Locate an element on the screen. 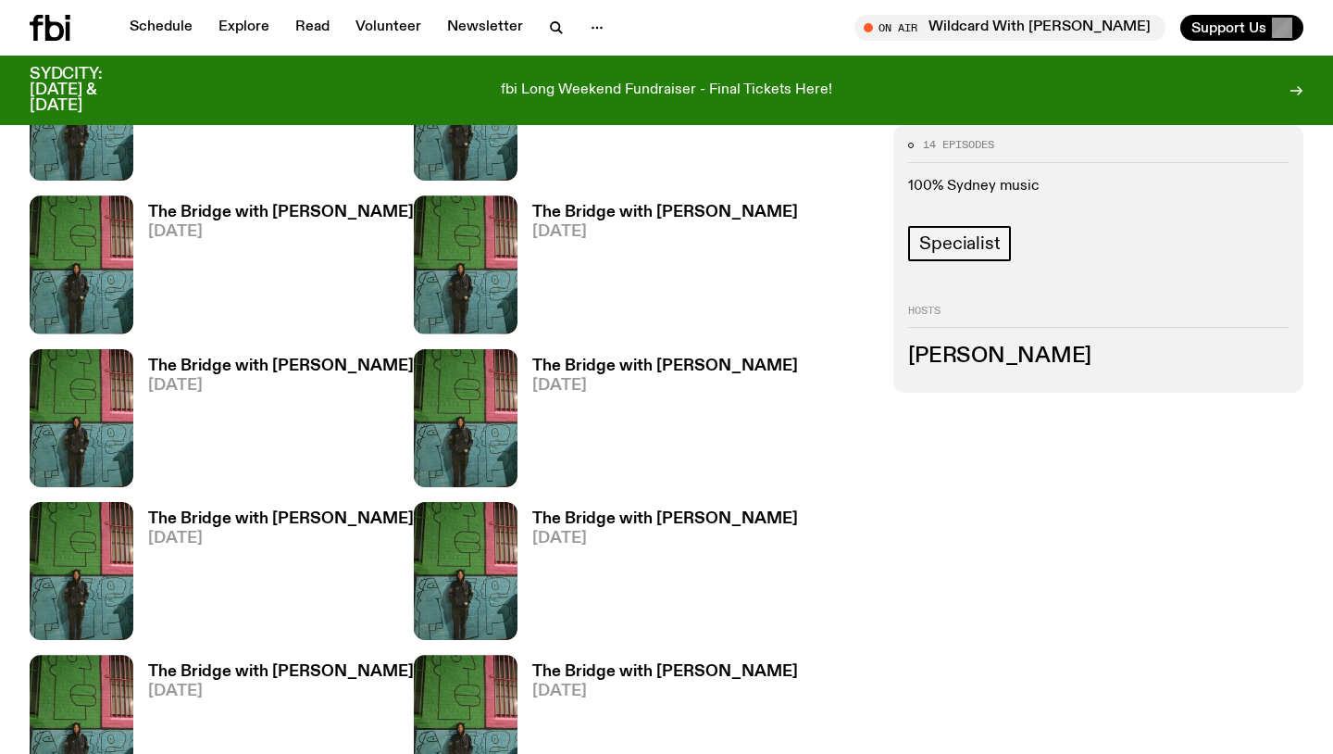 This screenshot has width=1333, height=754. h2: Hosts is located at coordinates (1098, 317).